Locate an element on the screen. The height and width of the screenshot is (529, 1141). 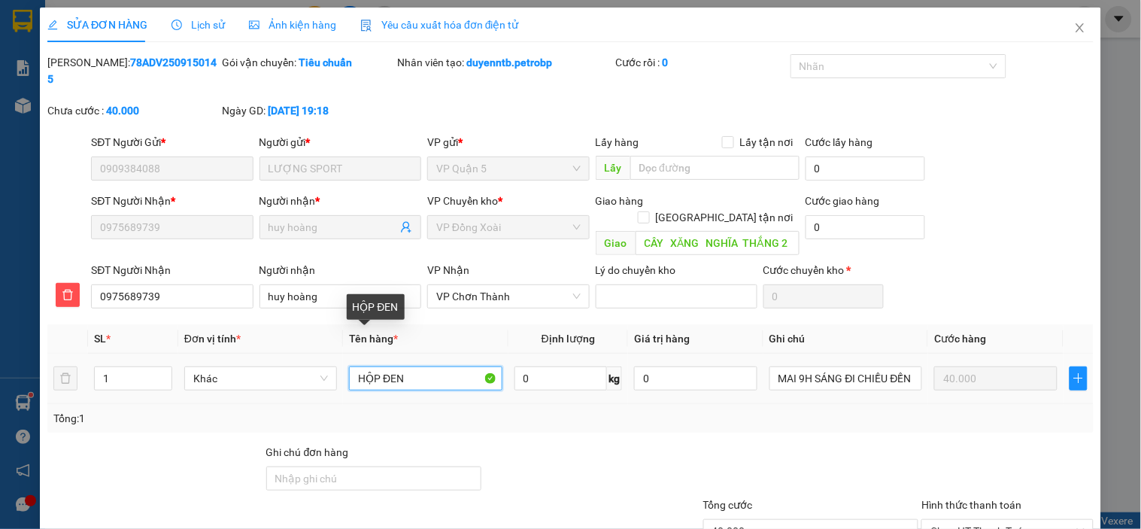
img: icon is located at coordinates (366, 26).